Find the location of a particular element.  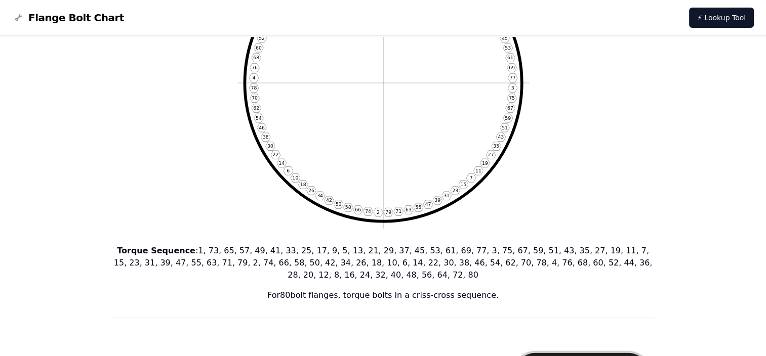

text: 52 is located at coordinates (262, 38).